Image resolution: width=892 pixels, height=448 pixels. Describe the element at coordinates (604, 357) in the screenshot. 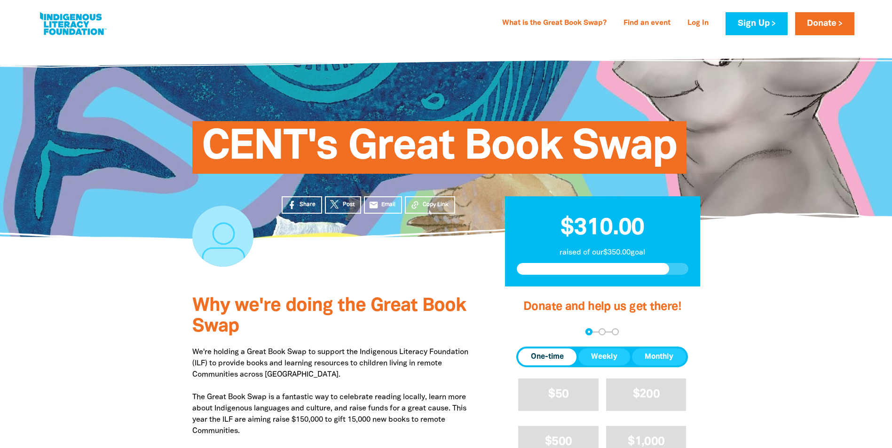

I see `span: Weekly` at that location.